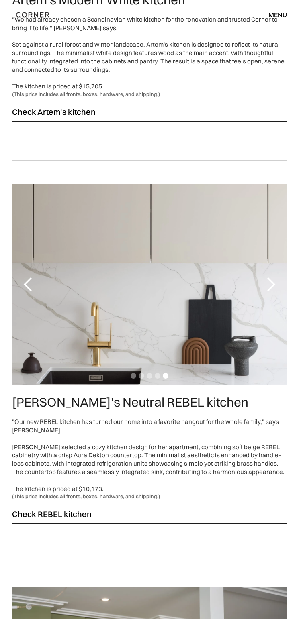 Image resolution: width=299 pixels, height=619 pixels. What do you see at coordinates (149, 455) in the screenshot?
I see `div: "Our new REBEL kitchen has turned our home into a favorite hangout for the whole family," says [P...` at bounding box center [149, 455].